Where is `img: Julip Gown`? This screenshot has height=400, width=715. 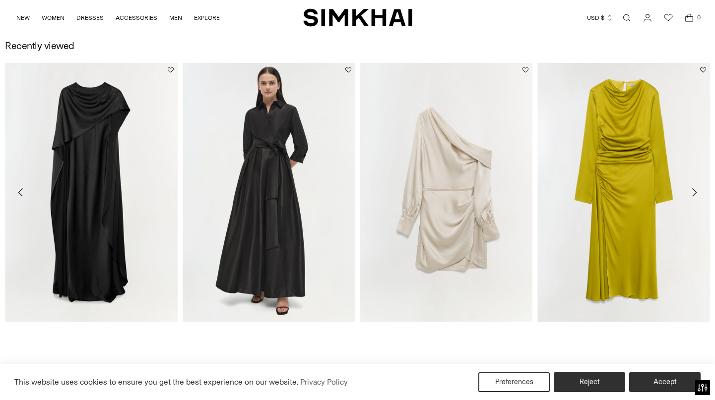
img: Julip Gown is located at coordinates (269, 192).